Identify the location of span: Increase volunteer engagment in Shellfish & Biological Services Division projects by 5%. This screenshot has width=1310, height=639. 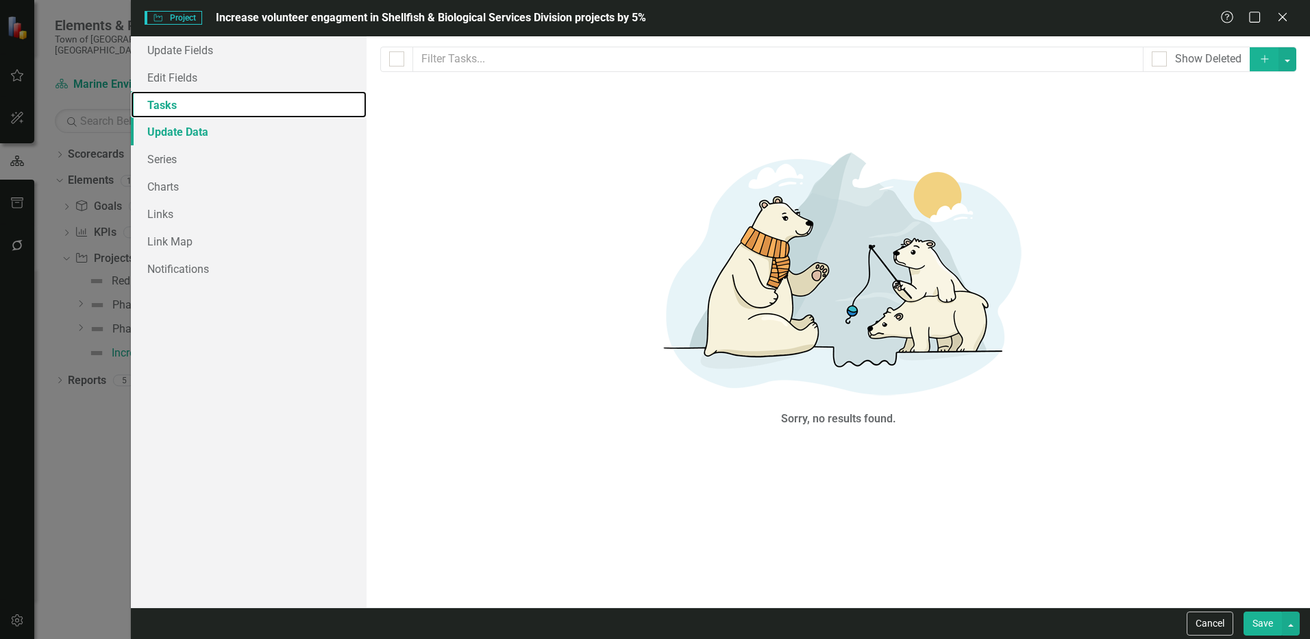
(431, 17).